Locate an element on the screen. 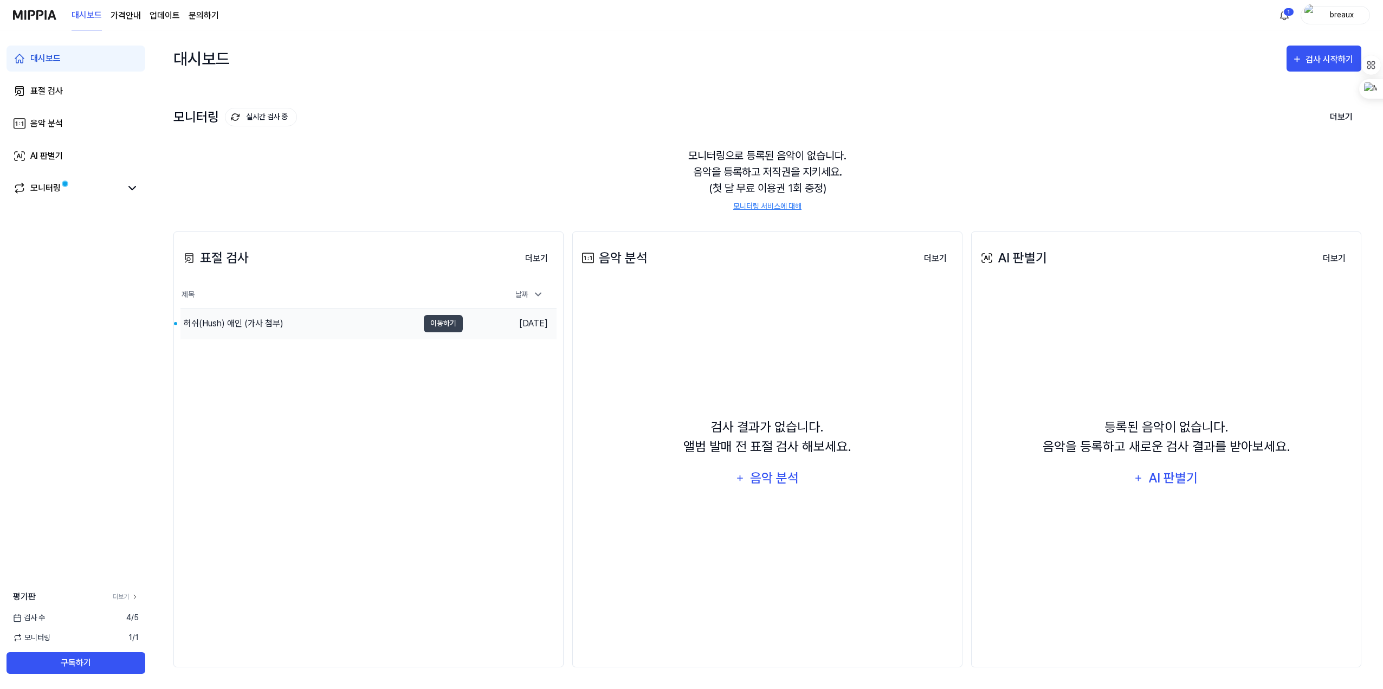 The width and height of the screenshot is (1383, 689). div: breaux is located at coordinates (1342, 15).